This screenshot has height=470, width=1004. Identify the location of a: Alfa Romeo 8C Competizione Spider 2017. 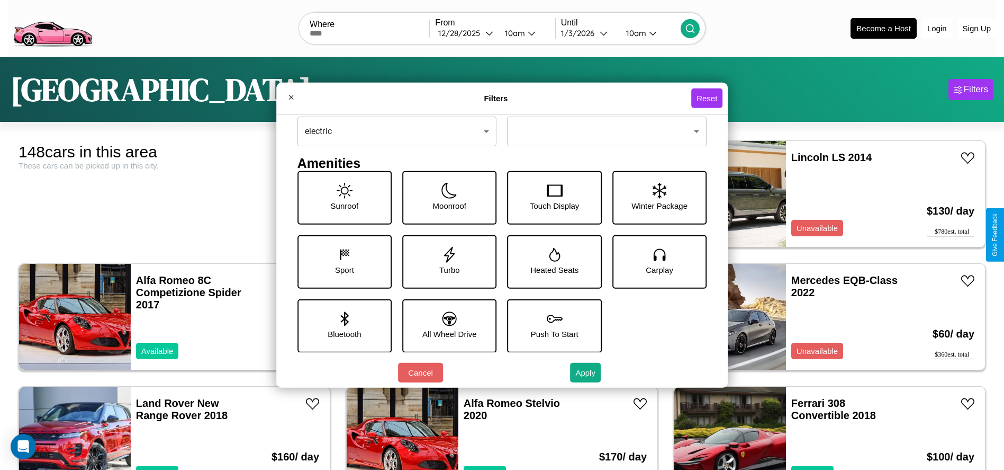
(189, 292).